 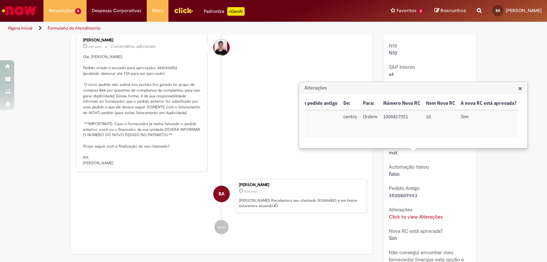 What do you see at coordinates (407, 11) in the screenshot?
I see `span: Favoritos` at bounding box center [407, 11].